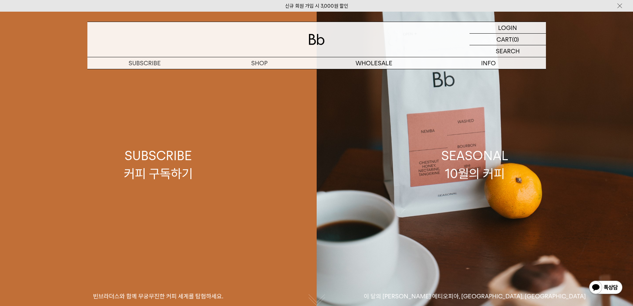  I want to click on div: SUBSCRIBE 커피 구독하기, so click(158, 164).